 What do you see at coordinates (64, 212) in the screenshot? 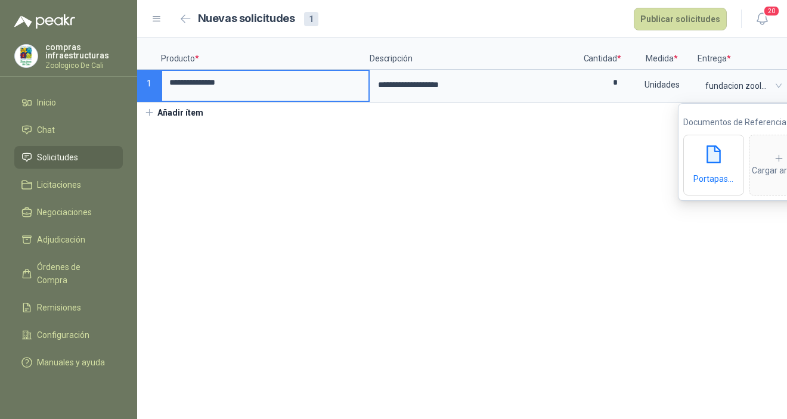
I see `span: Negociaciones` at bounding box center [64, 212].